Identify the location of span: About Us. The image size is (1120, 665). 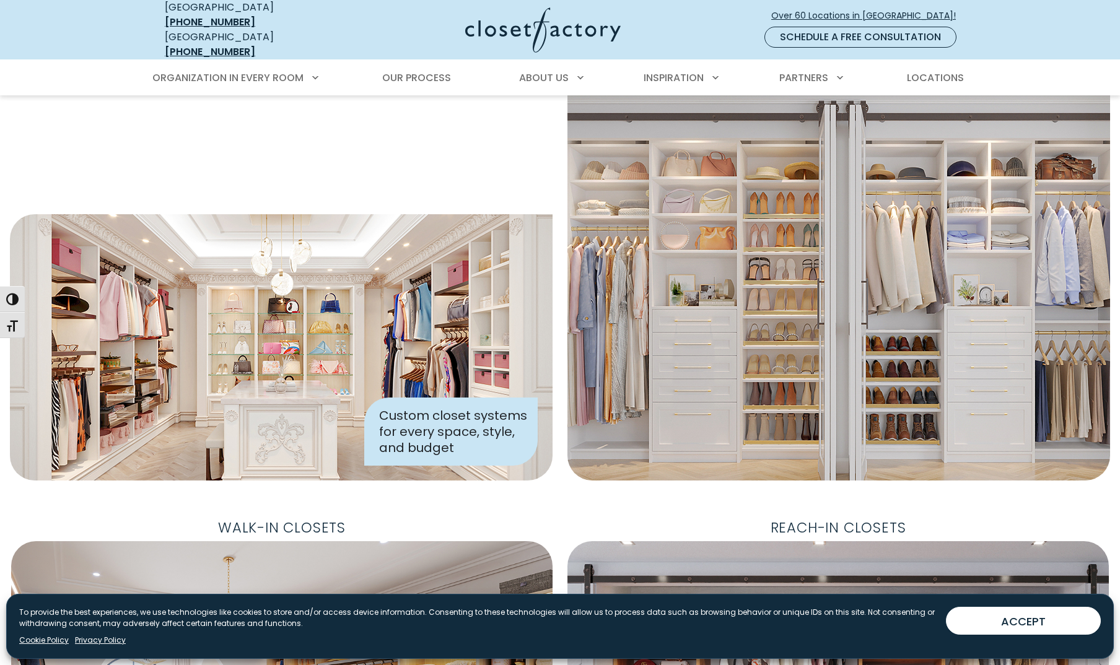
(544, 77).